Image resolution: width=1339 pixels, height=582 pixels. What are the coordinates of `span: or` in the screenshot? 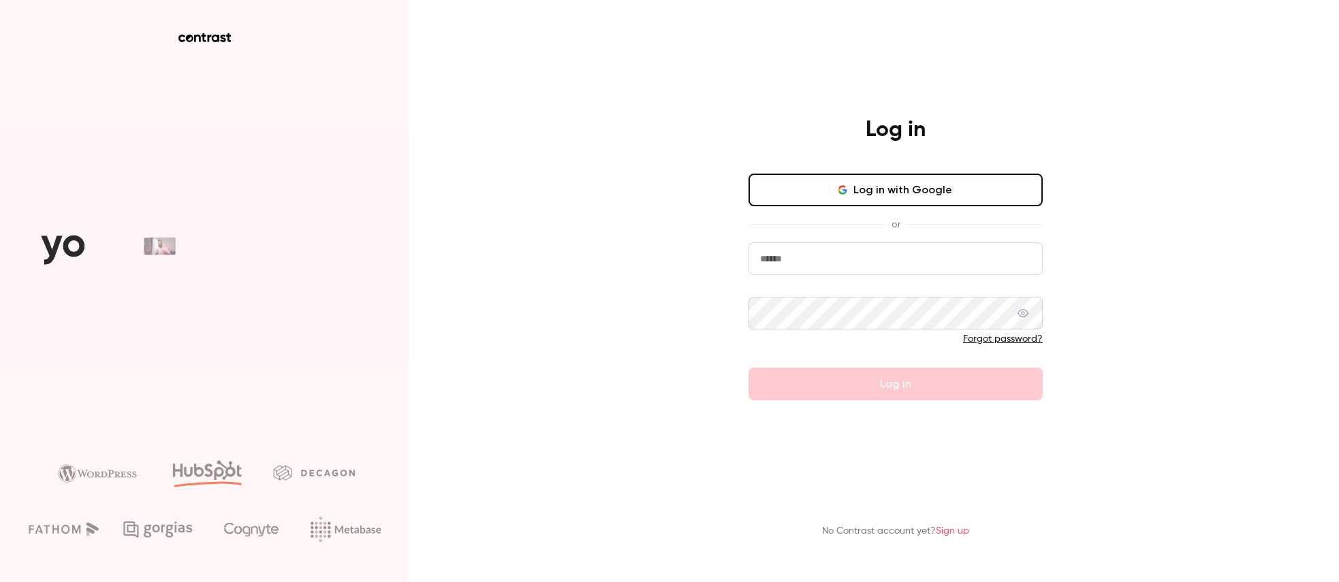 It's located at (895, 224).